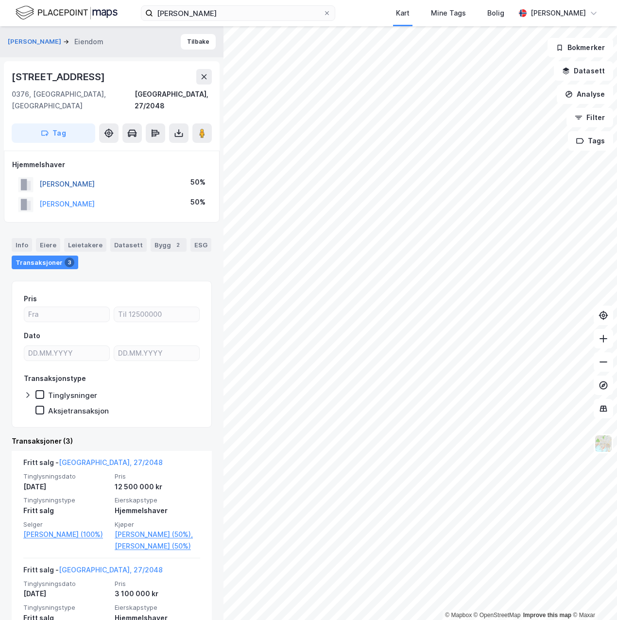 The width and height of the screenshot is (617, 620). Describe the element at coordinates (403, 13) in the screenshot. I see `div: Kart` at that location.